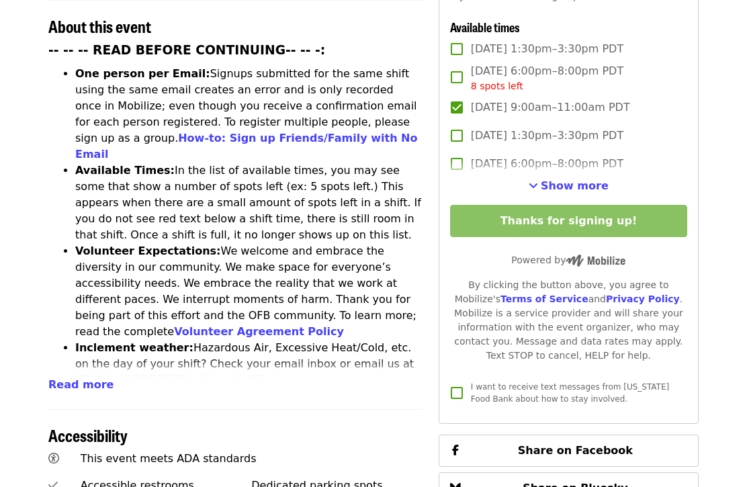  What do you see at coordinates (99, 26) in the screenshot?
I see `span: About this event` at bounding box center [99, 26].